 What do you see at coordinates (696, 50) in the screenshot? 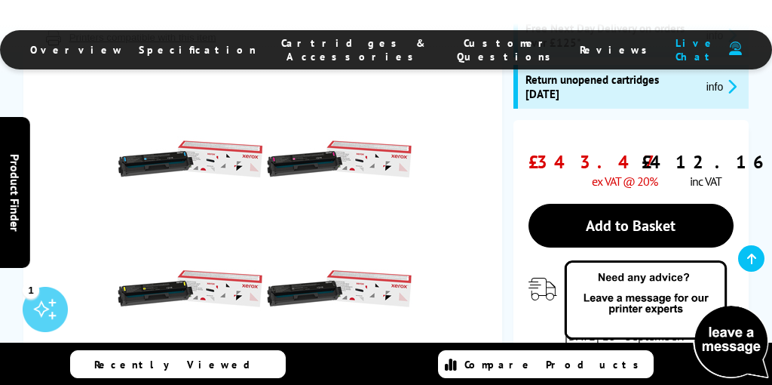
I see `span: Live Chat` at bounding box center [696, 50].